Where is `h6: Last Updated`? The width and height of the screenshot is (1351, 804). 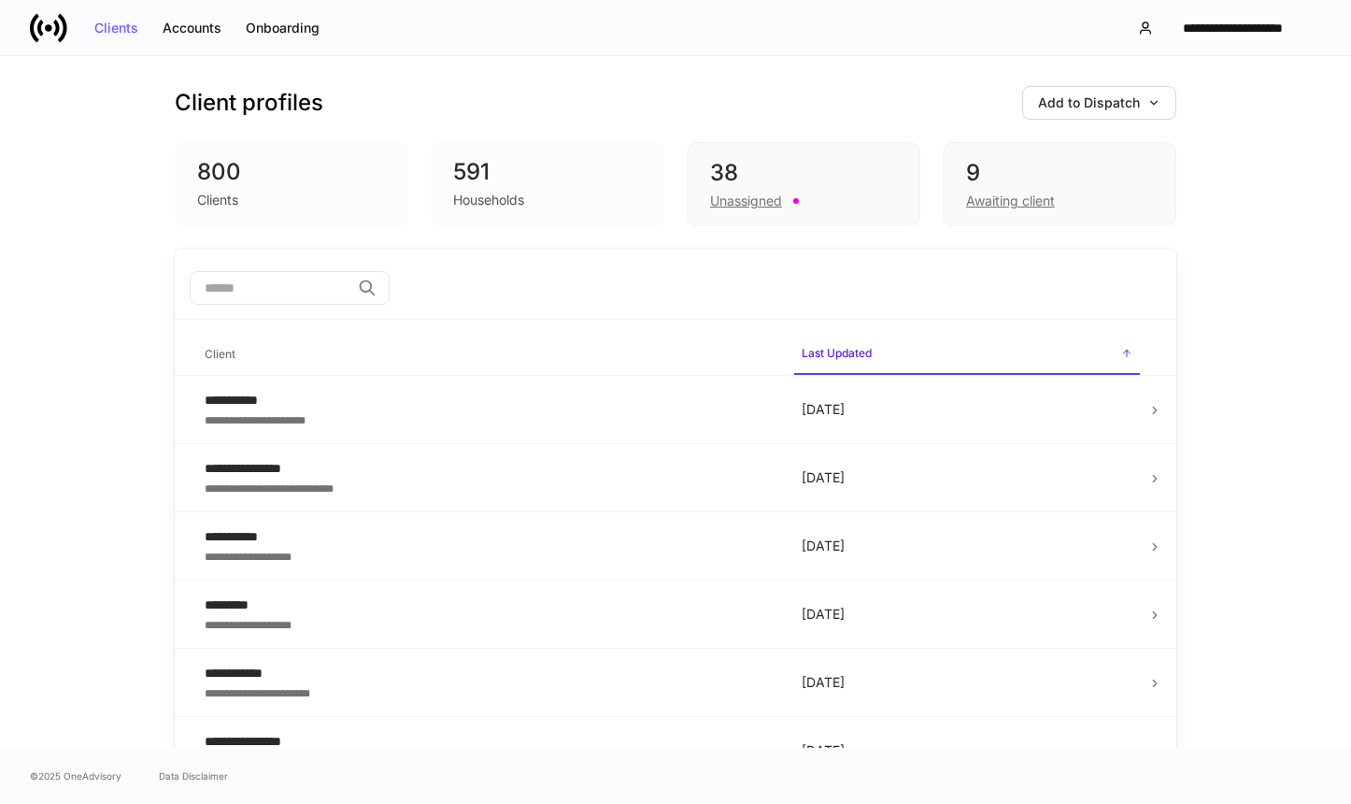
h6: Last Updated is located at coordinates (836, 352).